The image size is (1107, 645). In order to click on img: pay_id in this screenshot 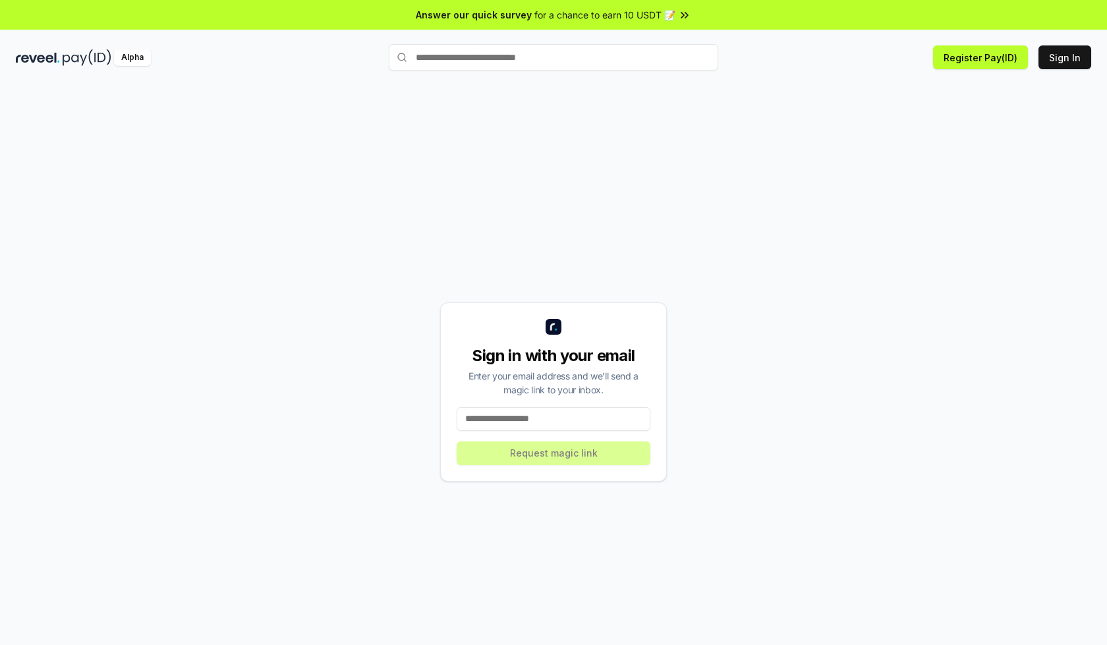, I will do `click(87, 57)`.